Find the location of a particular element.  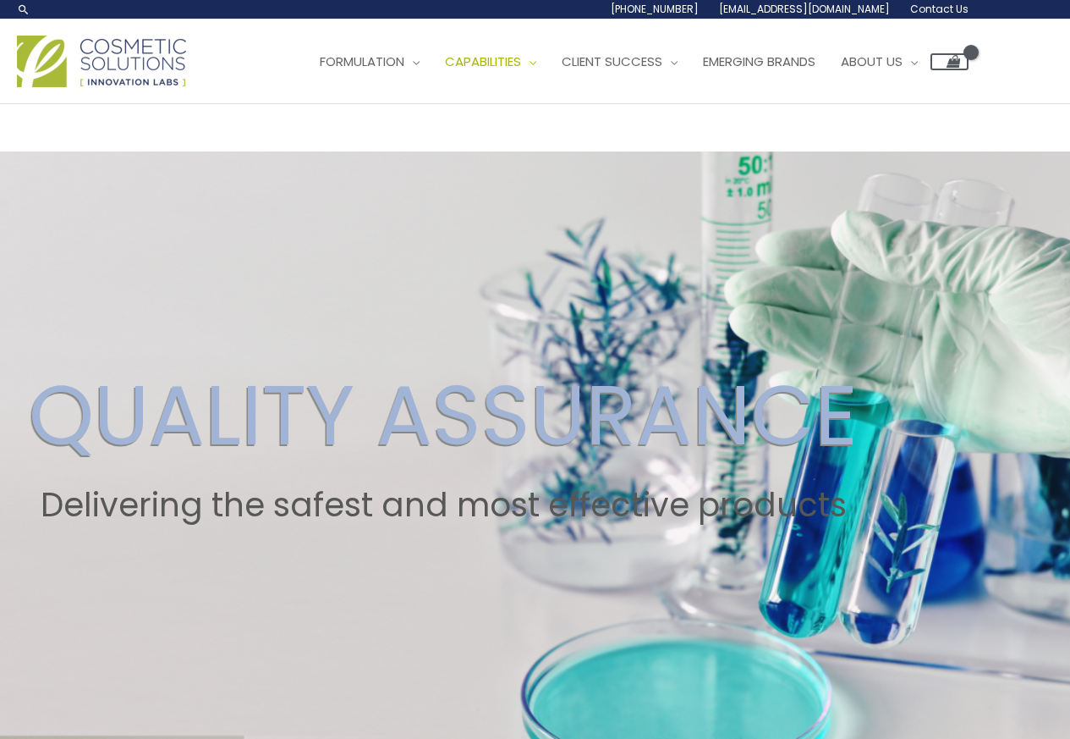

a: Search icon link is located at coordinates (24, 9).